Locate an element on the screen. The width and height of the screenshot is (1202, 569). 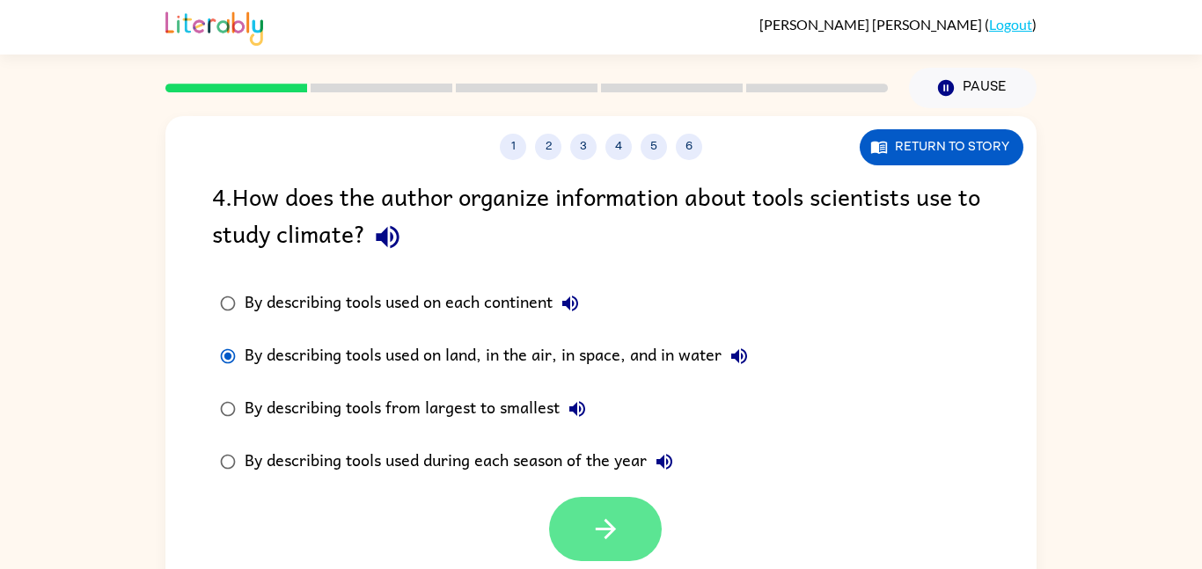
button: 3 is located at coordinates (583, 147).